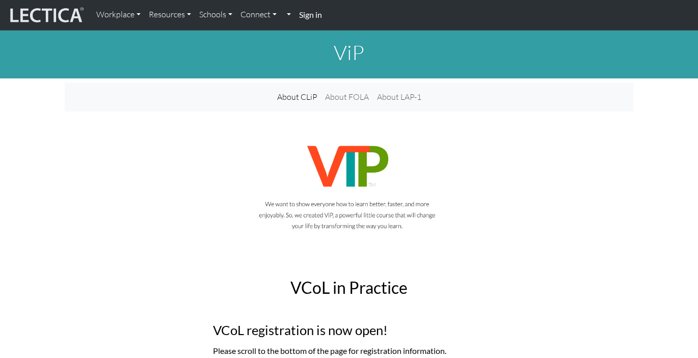  What do you see at coordinates (297, 97) in the screenshot?
I see `a: About CLiP` at bounding box center [297, 97].